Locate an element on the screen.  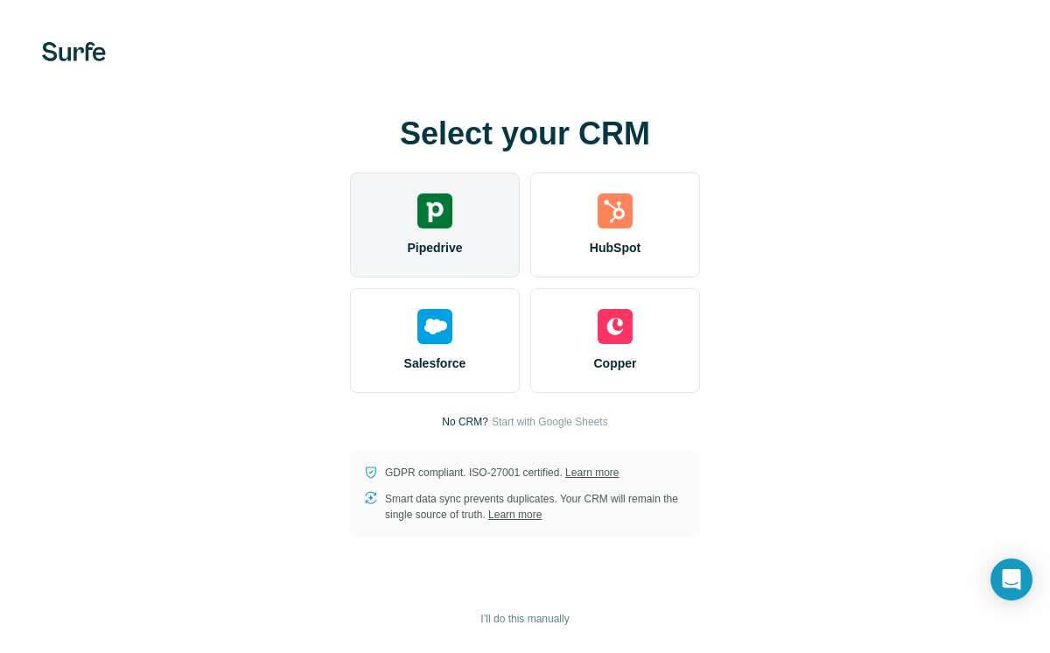
span: Pipedrive is located at coordinates (434, 248).